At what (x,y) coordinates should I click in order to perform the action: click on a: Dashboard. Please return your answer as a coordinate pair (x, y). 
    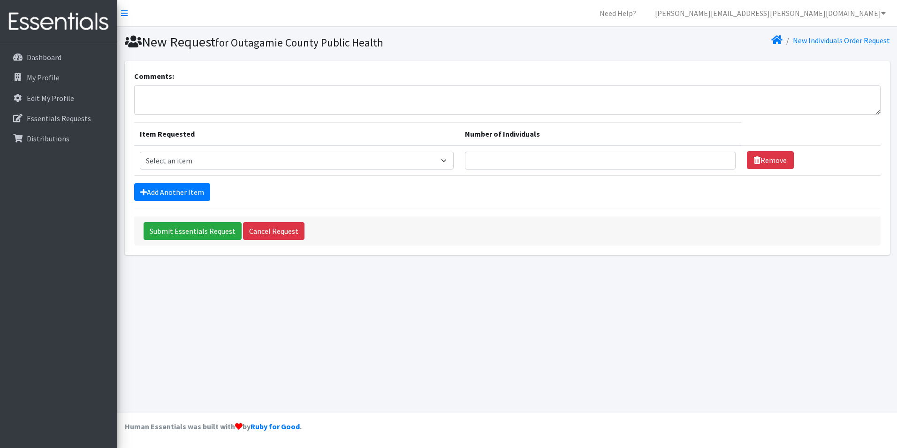
    Looking at the image, I should click on (59, 57).